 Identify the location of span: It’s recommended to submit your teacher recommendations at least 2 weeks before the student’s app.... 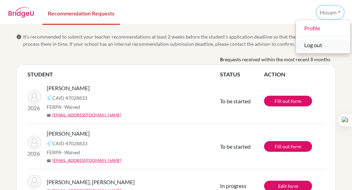
(179, 40).